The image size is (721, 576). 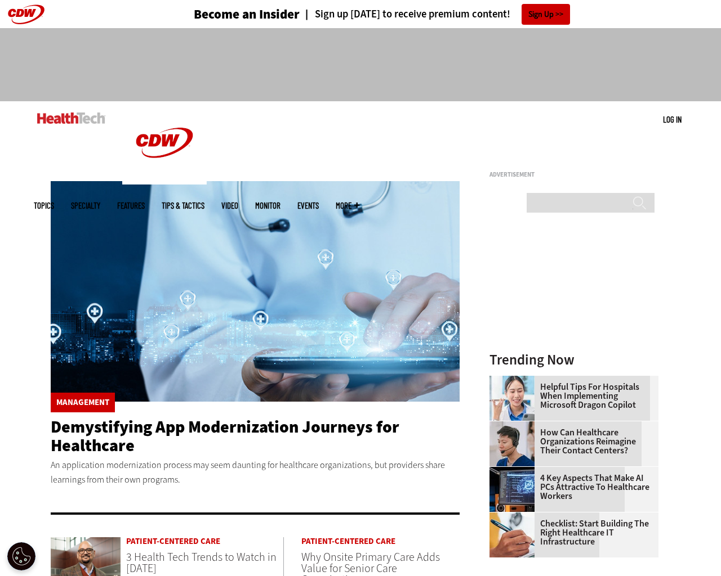 What do you see at coordinates (83, 402) in the screenshot?
I see `a: Management` at bounding box center [83, 402].